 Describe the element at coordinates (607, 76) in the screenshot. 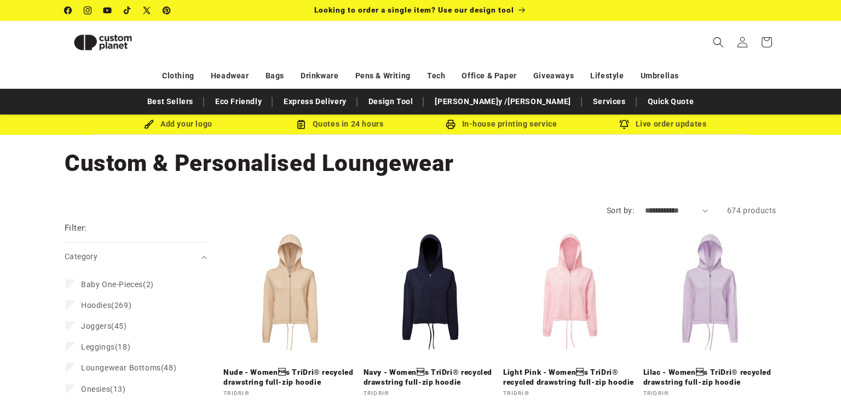

I see `a: Lifestyle` at that location.